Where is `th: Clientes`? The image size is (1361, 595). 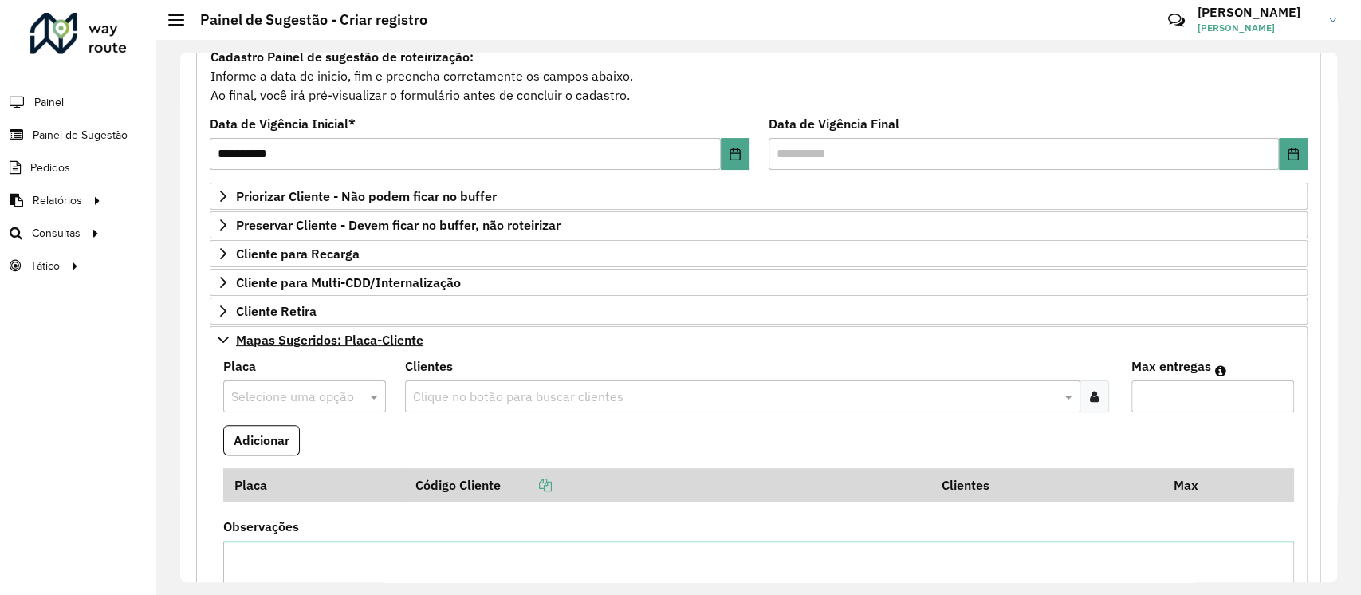
th: Clientes is located at coordinates (1046, 485).